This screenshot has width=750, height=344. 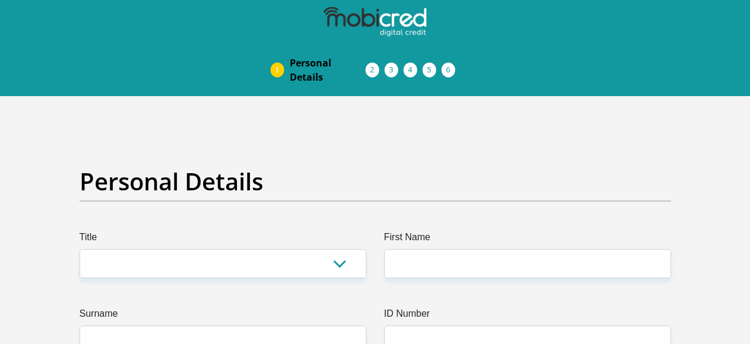 I want to click on img: mobicred logo, so click(x=375, y=22).